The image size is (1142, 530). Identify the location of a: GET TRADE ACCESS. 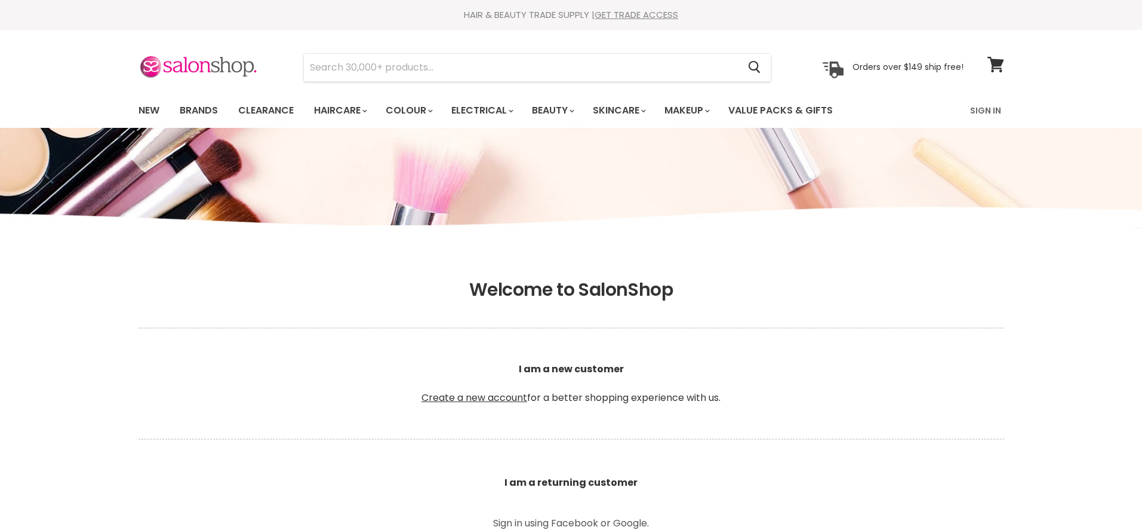
(636, 14).